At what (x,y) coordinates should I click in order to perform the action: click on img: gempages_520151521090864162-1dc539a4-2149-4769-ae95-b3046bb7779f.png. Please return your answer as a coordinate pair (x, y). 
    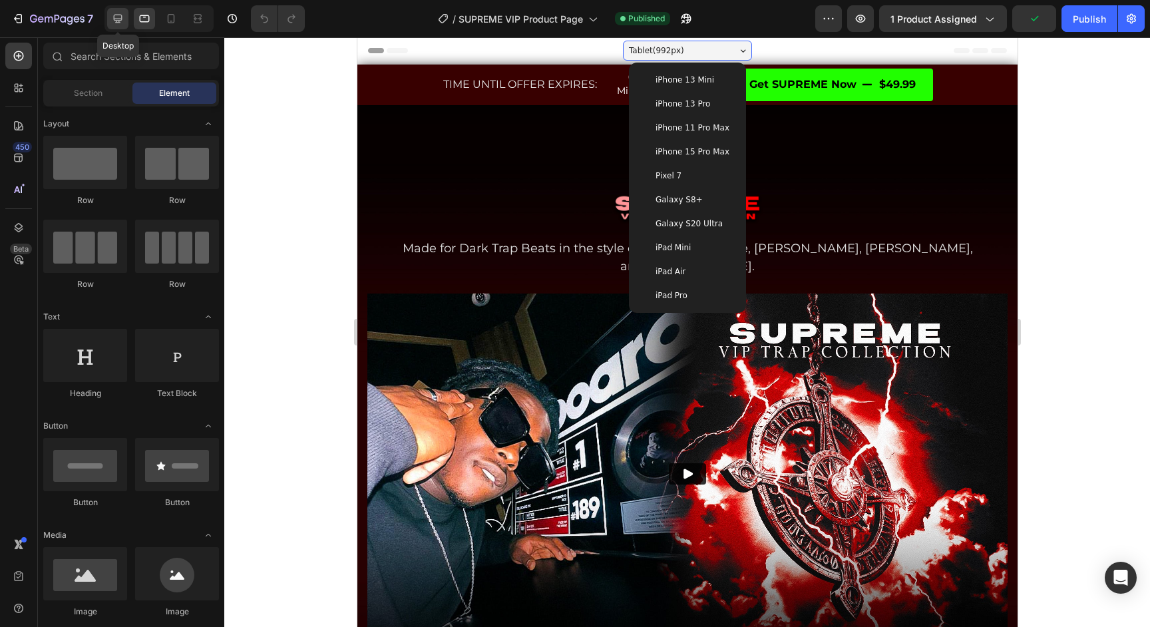
    Looking at the image, I should click on (330, 172).